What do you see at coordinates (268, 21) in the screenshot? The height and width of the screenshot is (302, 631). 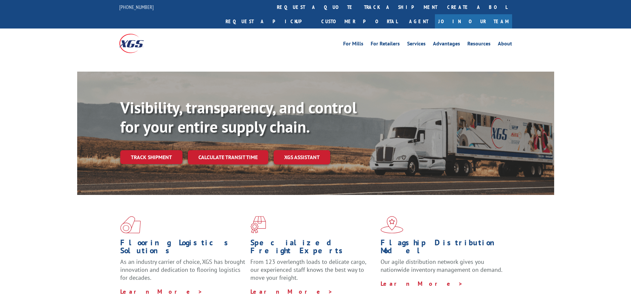 I see `a: Request a pickup` at bounding box center [268, 21].